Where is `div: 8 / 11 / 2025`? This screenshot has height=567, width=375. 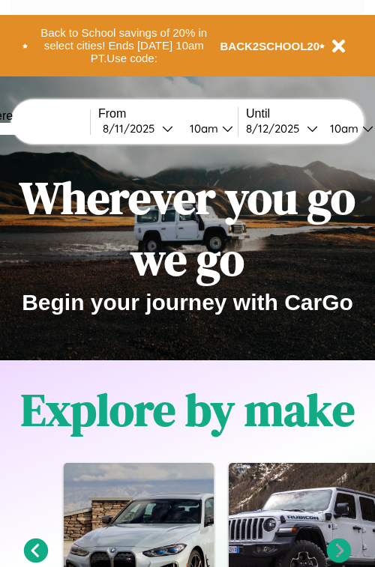
div: 8 / 11 / 2025 is located at coordinates (132, 128).